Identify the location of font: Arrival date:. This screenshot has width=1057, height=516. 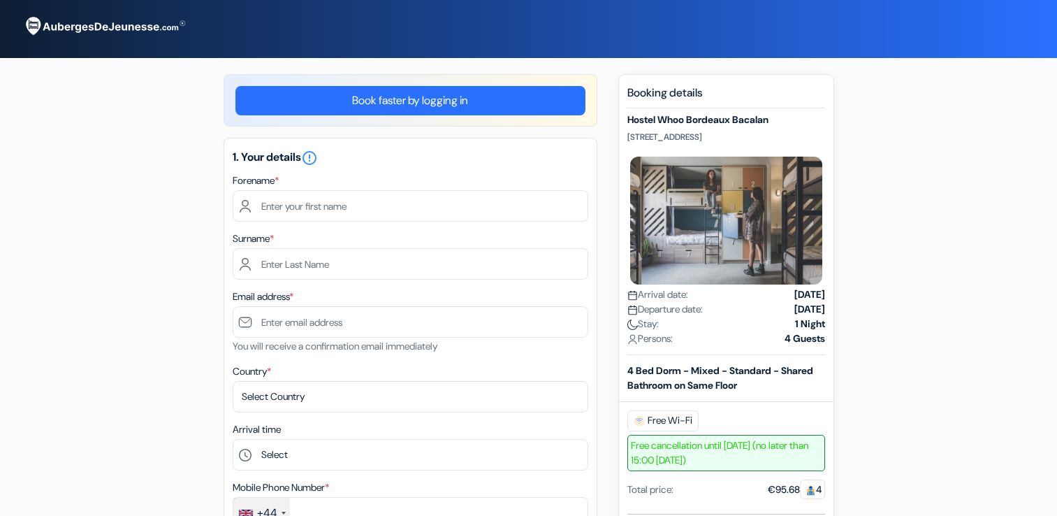
(663, 294).